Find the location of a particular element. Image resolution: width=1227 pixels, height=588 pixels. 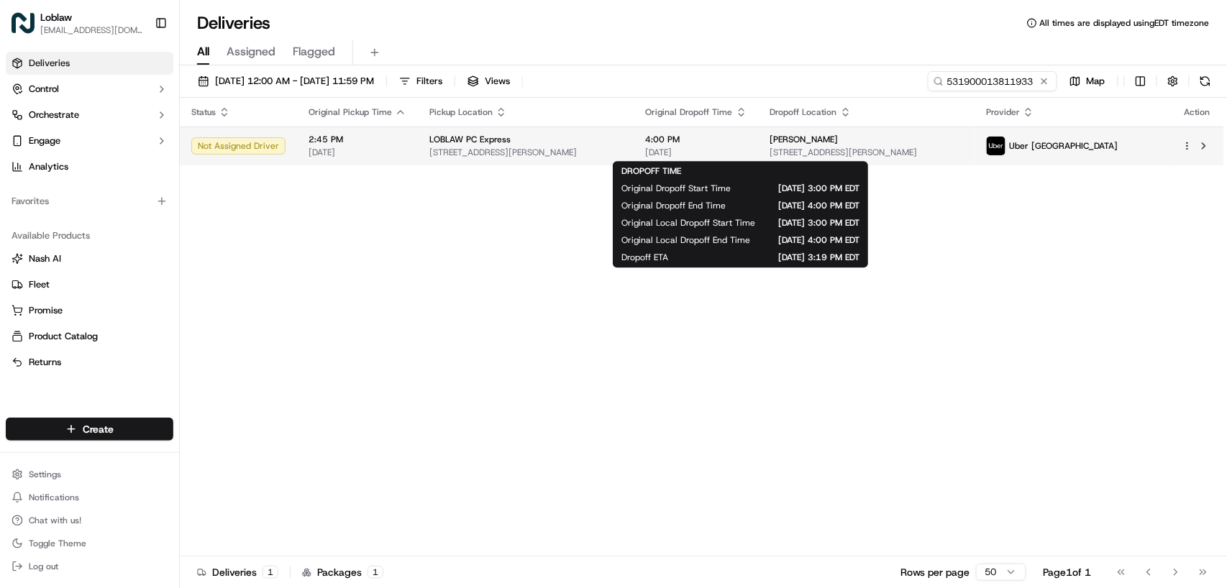

span: Original Local Dropoff Start Time is located at coordinates (688, 223).